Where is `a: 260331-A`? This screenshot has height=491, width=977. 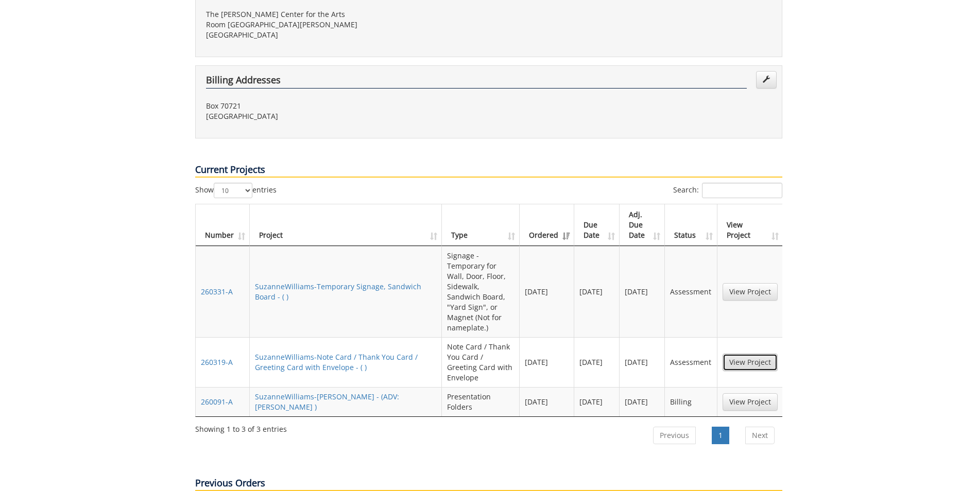 a: 260331-A is located at coordinates (217, 292).